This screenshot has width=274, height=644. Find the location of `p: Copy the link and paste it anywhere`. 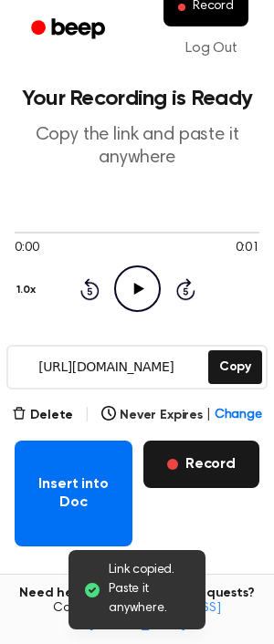

p: Copy the link and paste it anywhere is located at coordinates (137, 147).